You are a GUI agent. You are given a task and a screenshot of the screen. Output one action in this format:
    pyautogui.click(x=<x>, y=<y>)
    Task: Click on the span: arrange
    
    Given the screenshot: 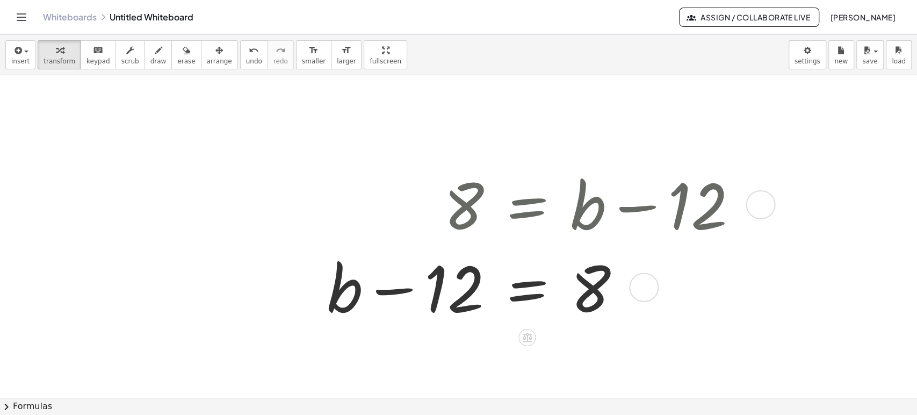 What is the action you would take?
    pyautogui.click(x=219, y=61)
    